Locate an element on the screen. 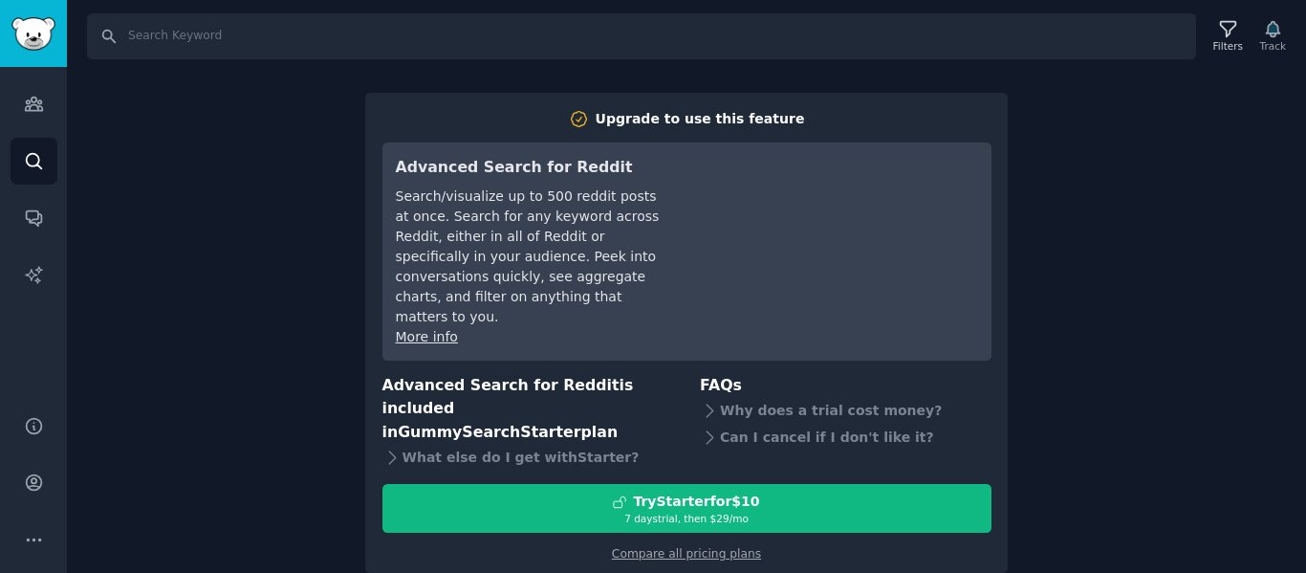 The width and height of the screenshot is (1306, 573). button: TryStarterfor$107 daystrial, then $29/mo is located at coordinates (686, 508).